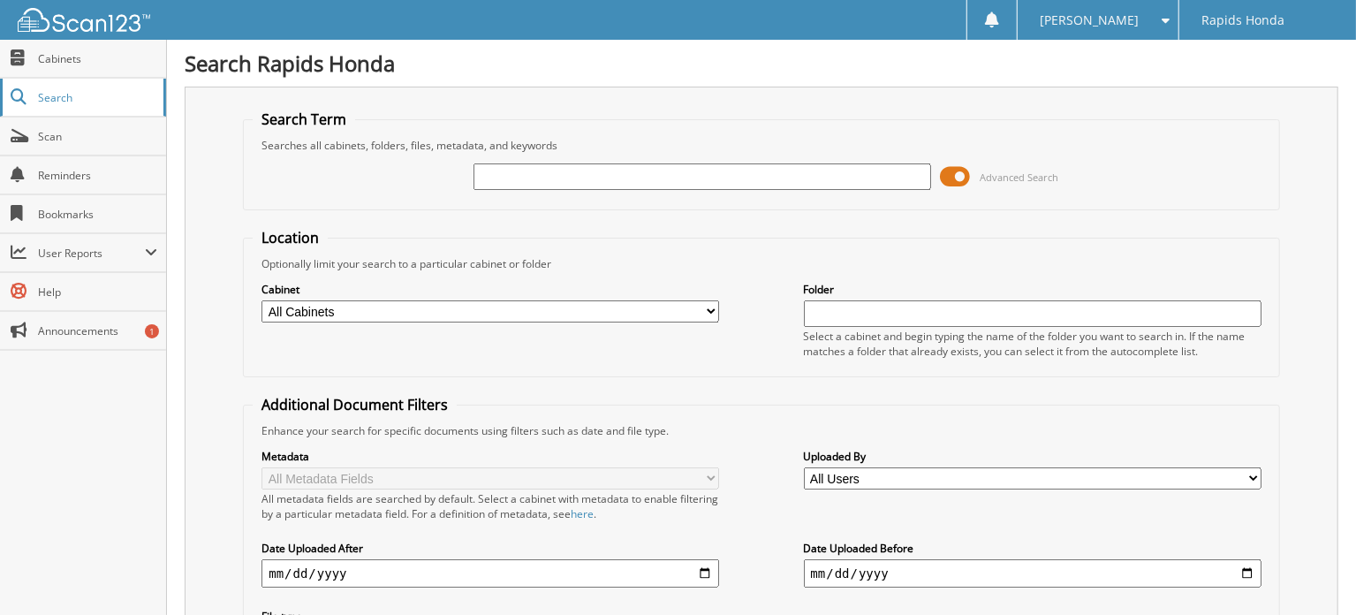 The width and height of the screenshot is (1356, 615). I want to click on div: 1, so click(152, 331).